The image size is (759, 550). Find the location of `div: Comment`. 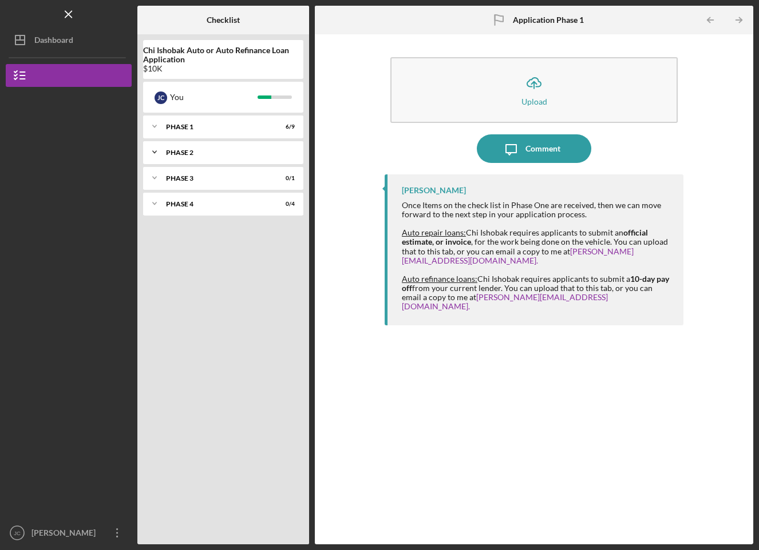

div: Comment is located at coordinates (542, 149).